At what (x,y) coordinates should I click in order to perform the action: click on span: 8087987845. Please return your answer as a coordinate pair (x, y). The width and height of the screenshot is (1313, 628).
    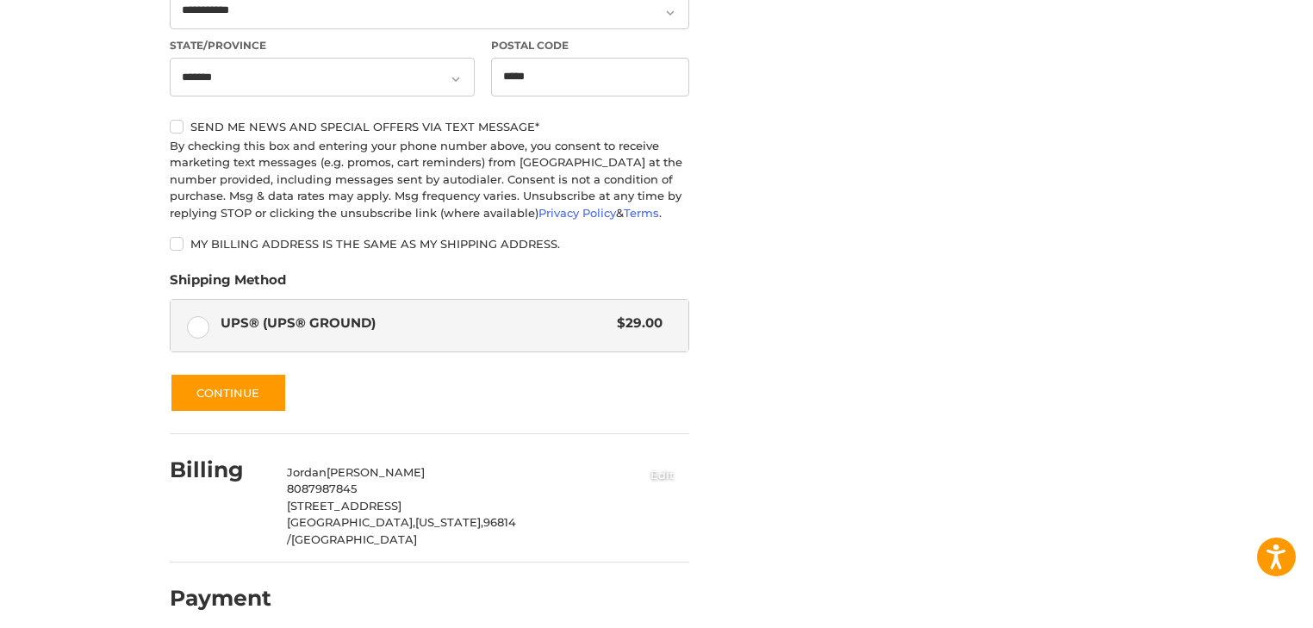
    Looking at the image, I should click on (321, 488).